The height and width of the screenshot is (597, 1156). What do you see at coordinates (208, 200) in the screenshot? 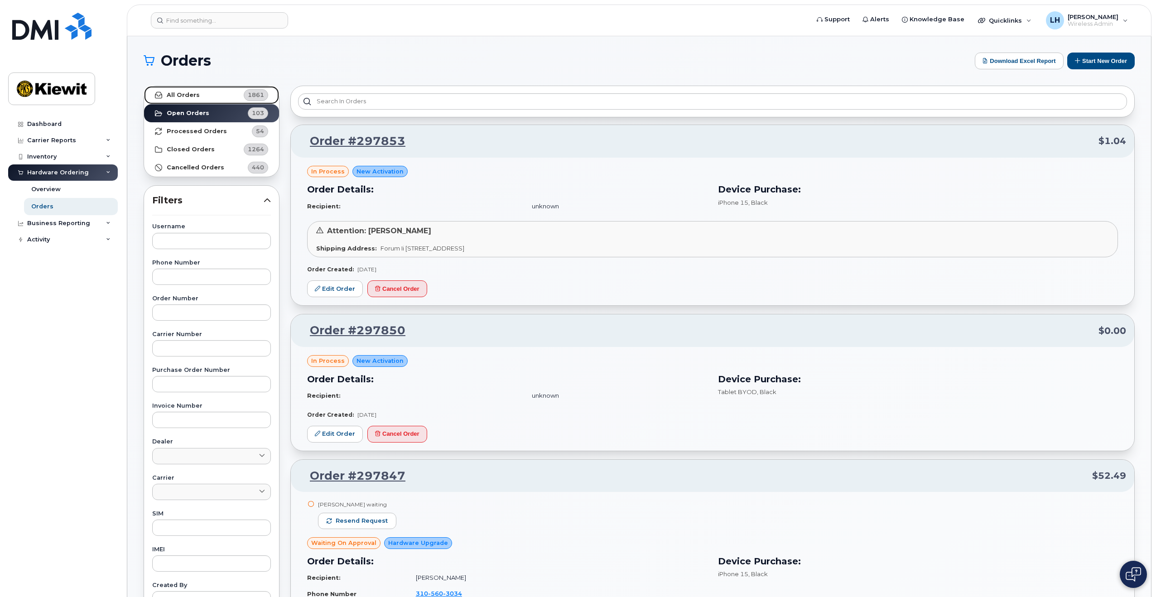
I see `span: Filters` at bounding box center [208, 200].